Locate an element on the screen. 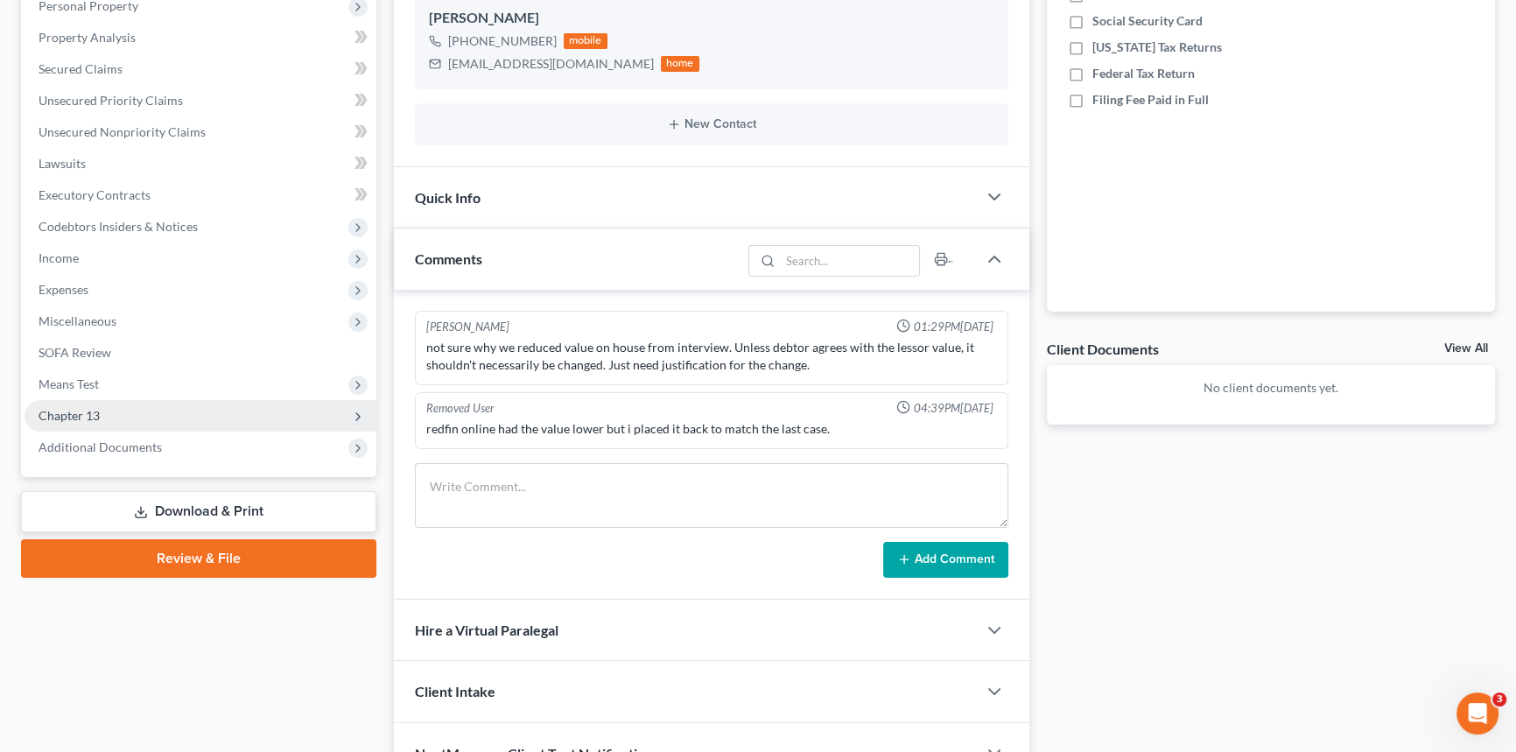  div: not sure why we reduced value on house from interview. Unless debtor agrees with the lessor value... is located at coordinates (711, 356).